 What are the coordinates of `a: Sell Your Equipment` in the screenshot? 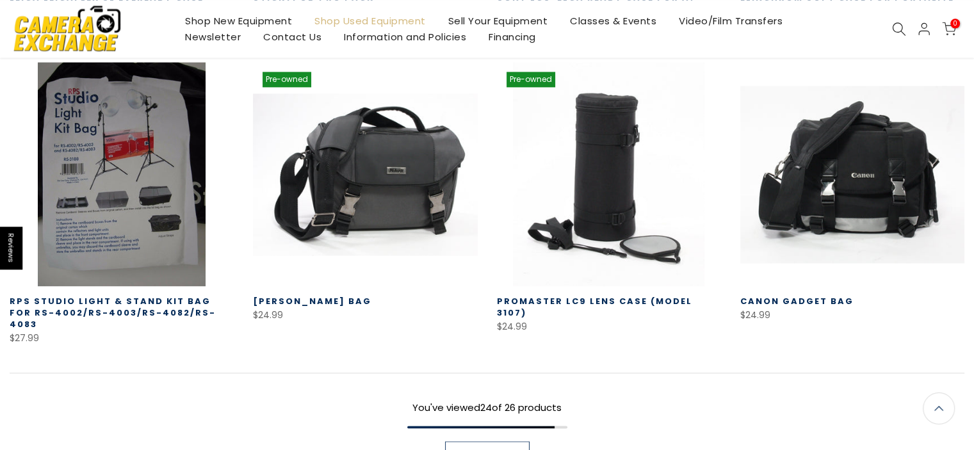 It's located at (498, 20).